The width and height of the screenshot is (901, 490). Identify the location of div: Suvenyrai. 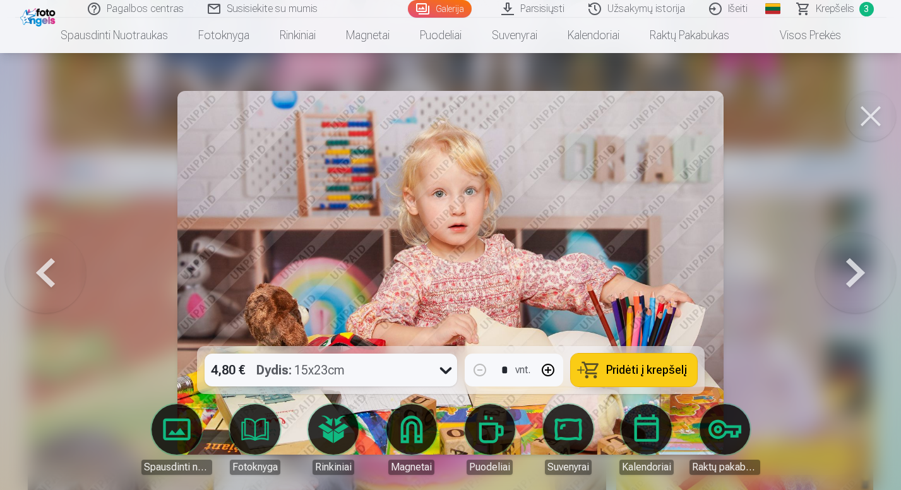
(568, 467).